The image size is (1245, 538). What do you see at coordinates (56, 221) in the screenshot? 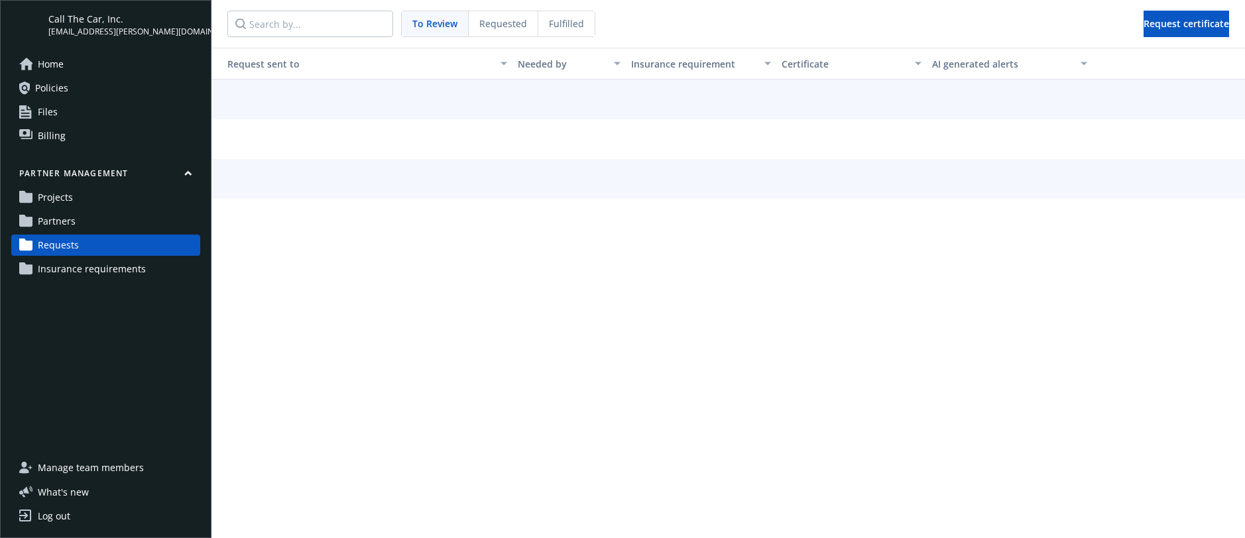
I see `span: Partners` at bounding box center [56, 221].